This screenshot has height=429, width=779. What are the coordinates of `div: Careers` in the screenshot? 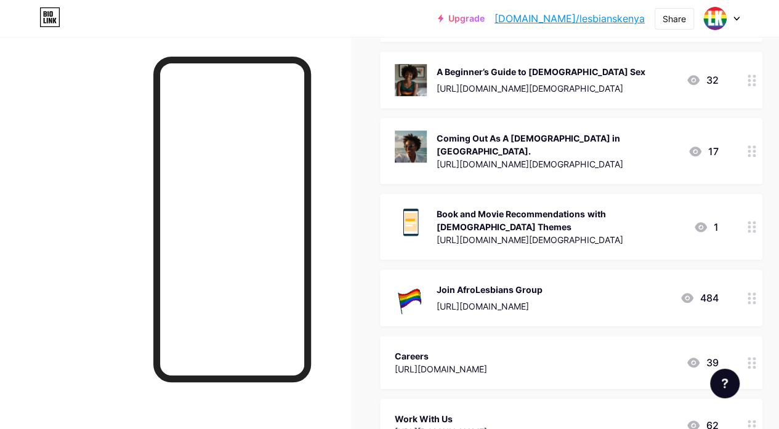 It's located at (441, 356).